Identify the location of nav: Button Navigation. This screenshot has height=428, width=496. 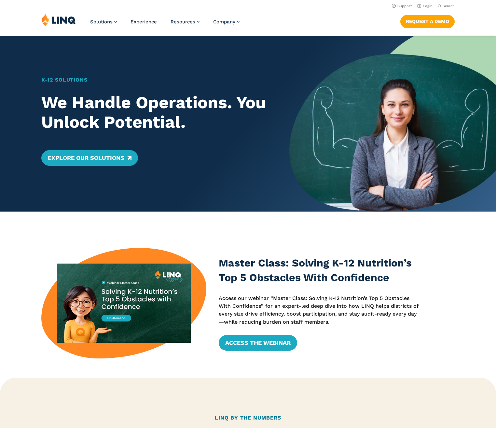
(427, 21).